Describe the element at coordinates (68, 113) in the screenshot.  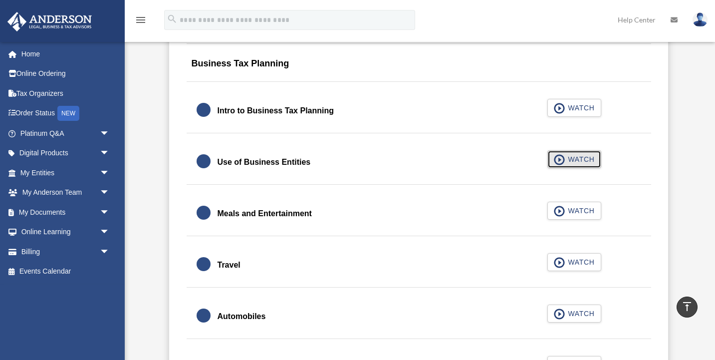
I see `div: NEW` at that location.